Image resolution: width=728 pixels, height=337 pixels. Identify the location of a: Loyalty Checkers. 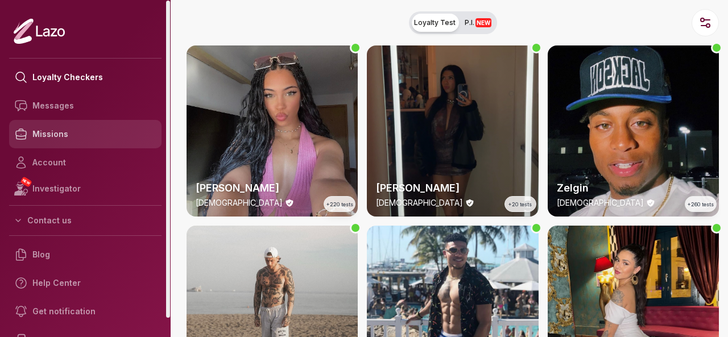
(85, 77).